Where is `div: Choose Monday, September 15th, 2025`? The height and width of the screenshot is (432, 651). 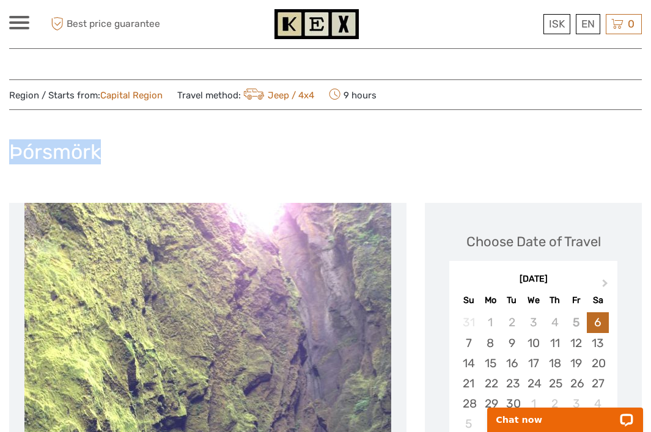
div: Choose Monday, September 15th, 2025 is located at coordinates (490, 363).